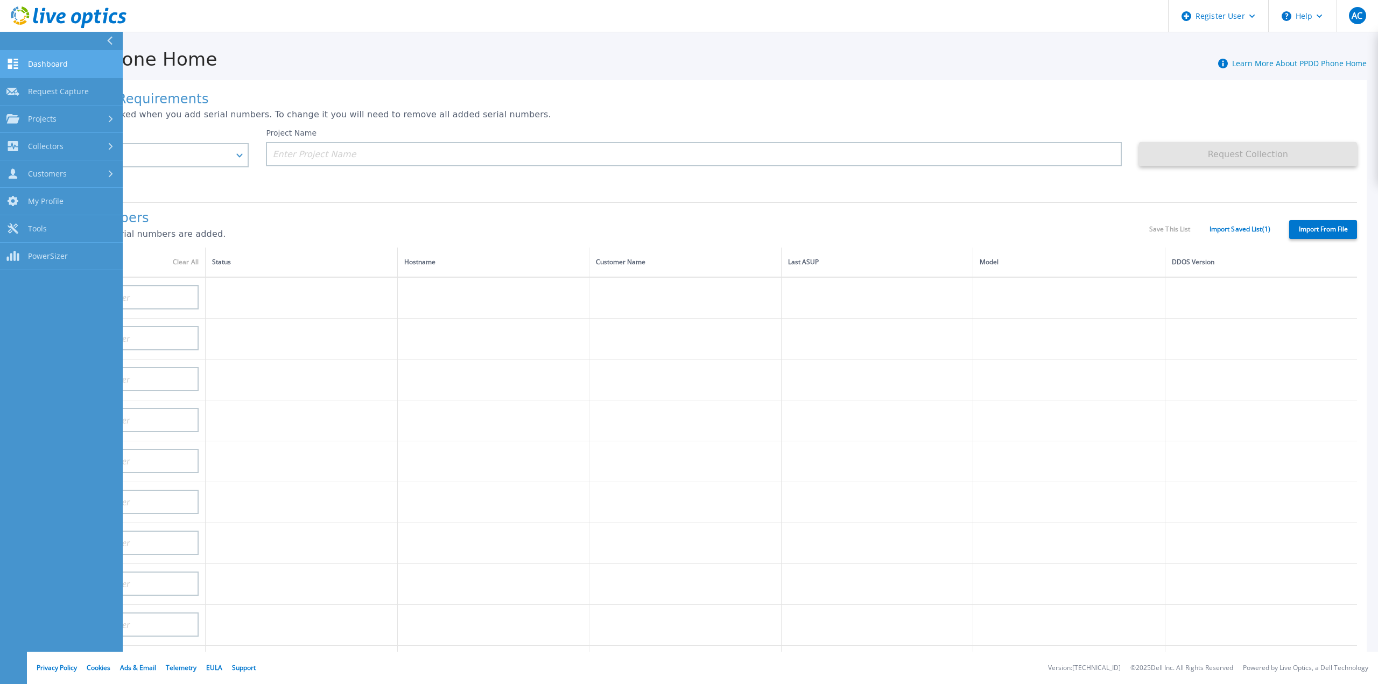 The height and width of the screenshot is (684, 1378). Describe the element at coordinates (142, 155) in the screenshot. I see `div: Last 15 Days` at that location.